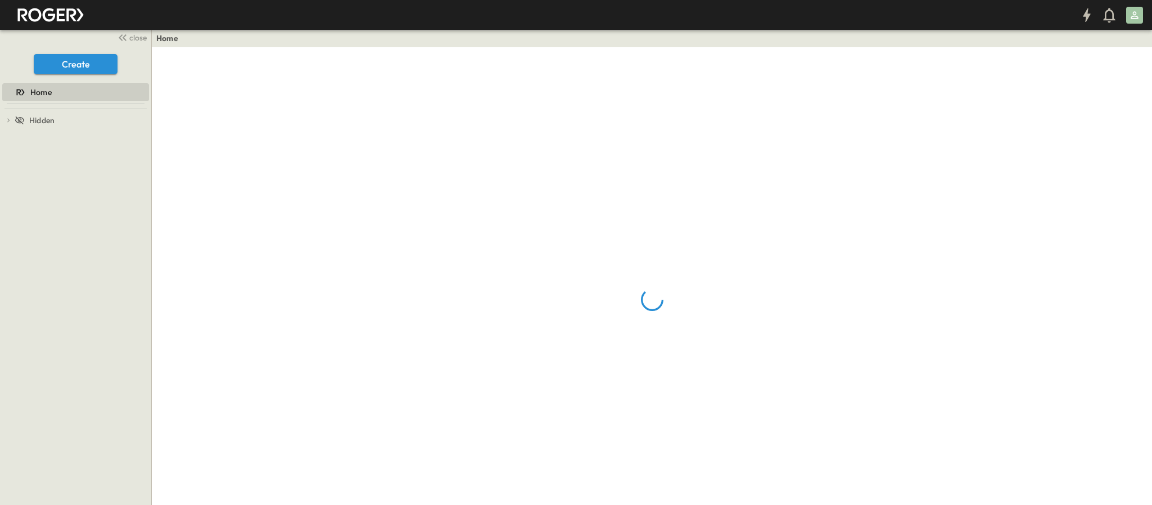  What do you see at coordinates (75, 64) in the screenshot?
I see `button: Create` at bounding box center [75, 64].